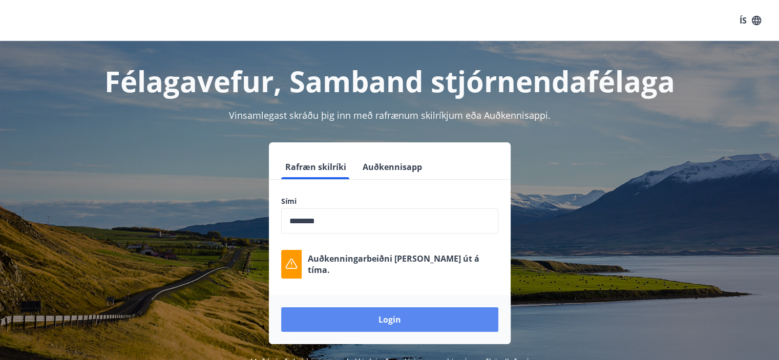 The image size is (779, 360). Describe the element at coordinates (390, 320) in the screenshot. I see `button: Login` at that location.